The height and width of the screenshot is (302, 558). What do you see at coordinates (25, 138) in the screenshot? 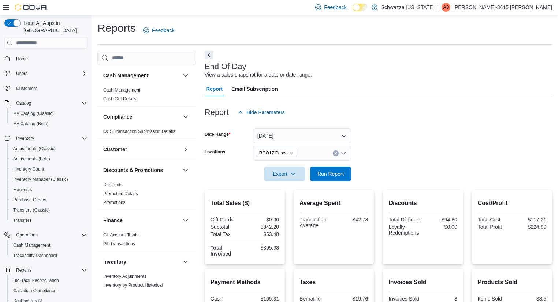
I see `span: Inventory` at bounding box center [25, 138].